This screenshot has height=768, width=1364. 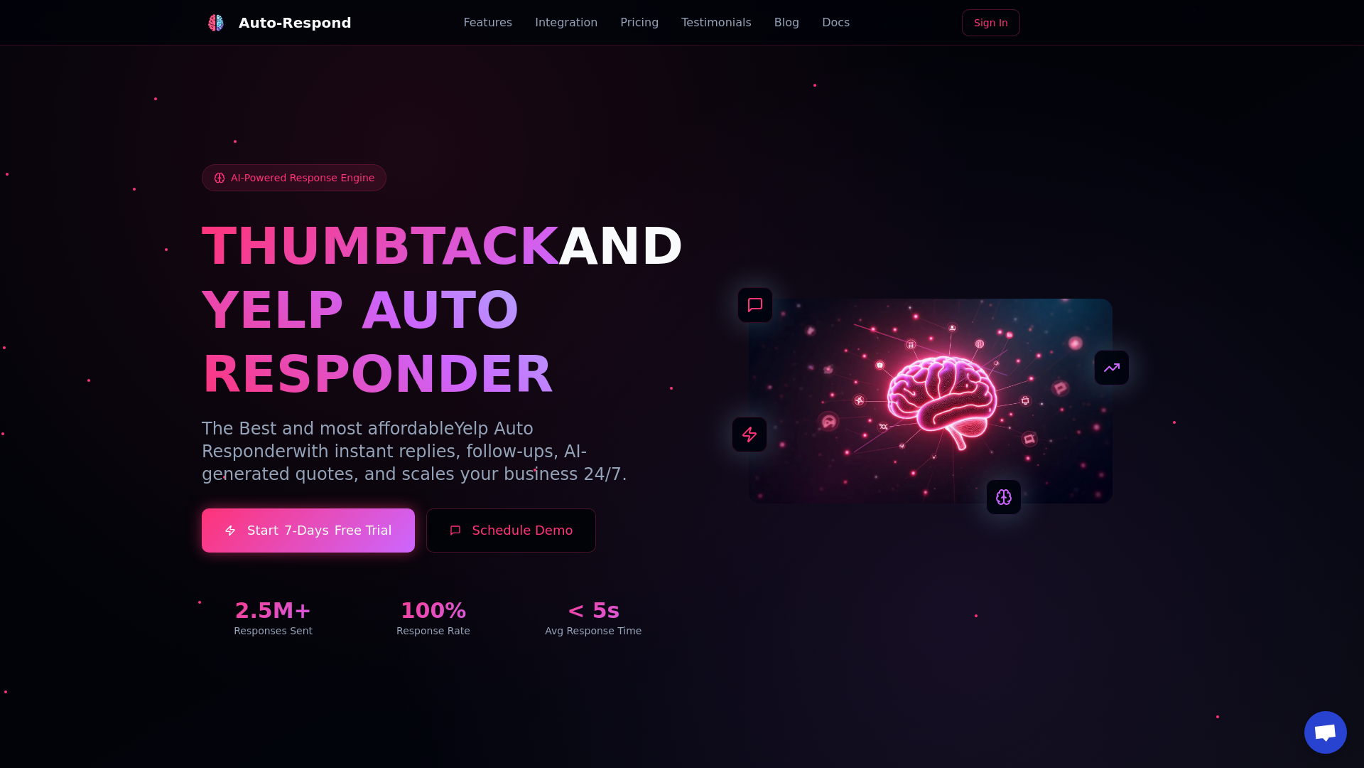 I want to click on a: Start7-DaysFree Trial, so click(x=308, y=530).